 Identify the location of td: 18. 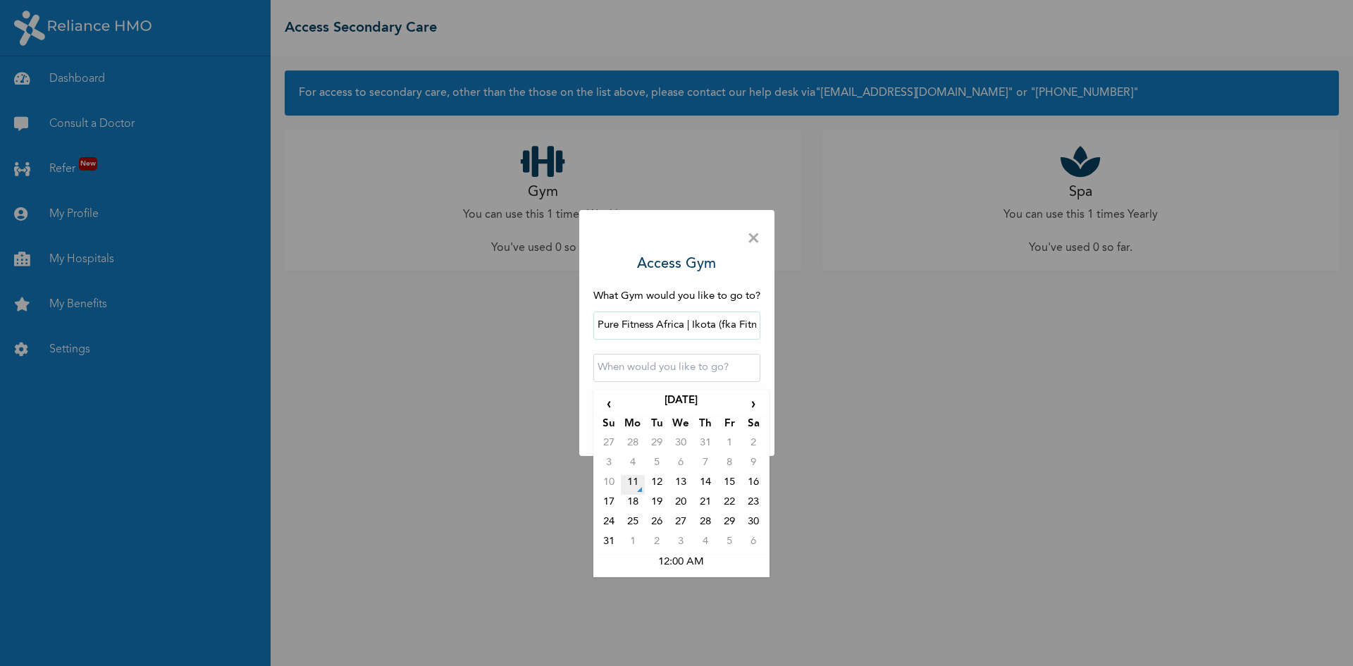
(633, 504).